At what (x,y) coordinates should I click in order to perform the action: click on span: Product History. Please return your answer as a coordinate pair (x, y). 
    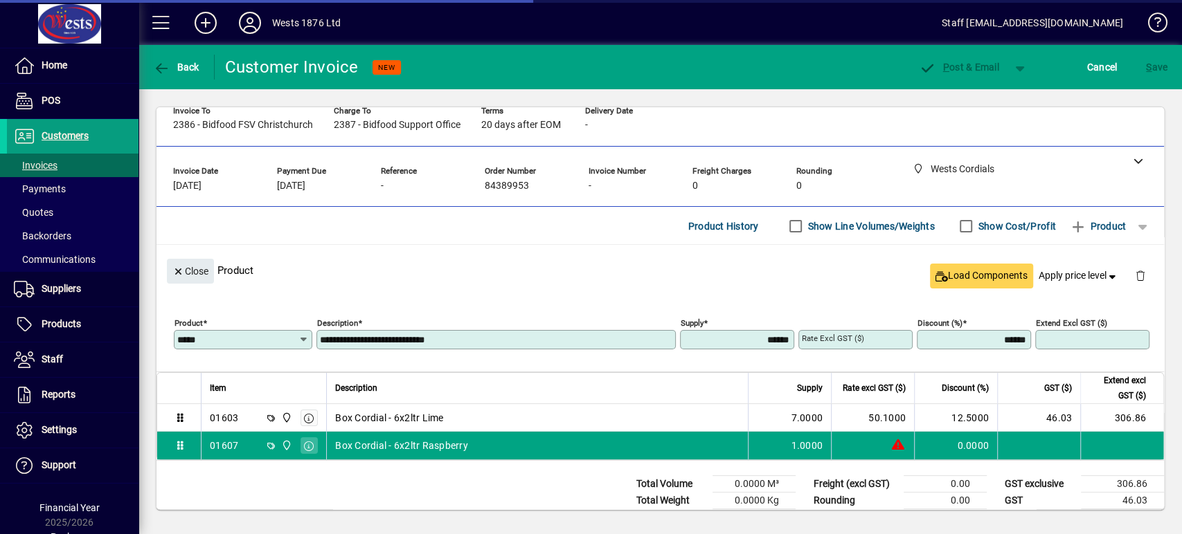
    Looking at the image, I should click on (724, 226).